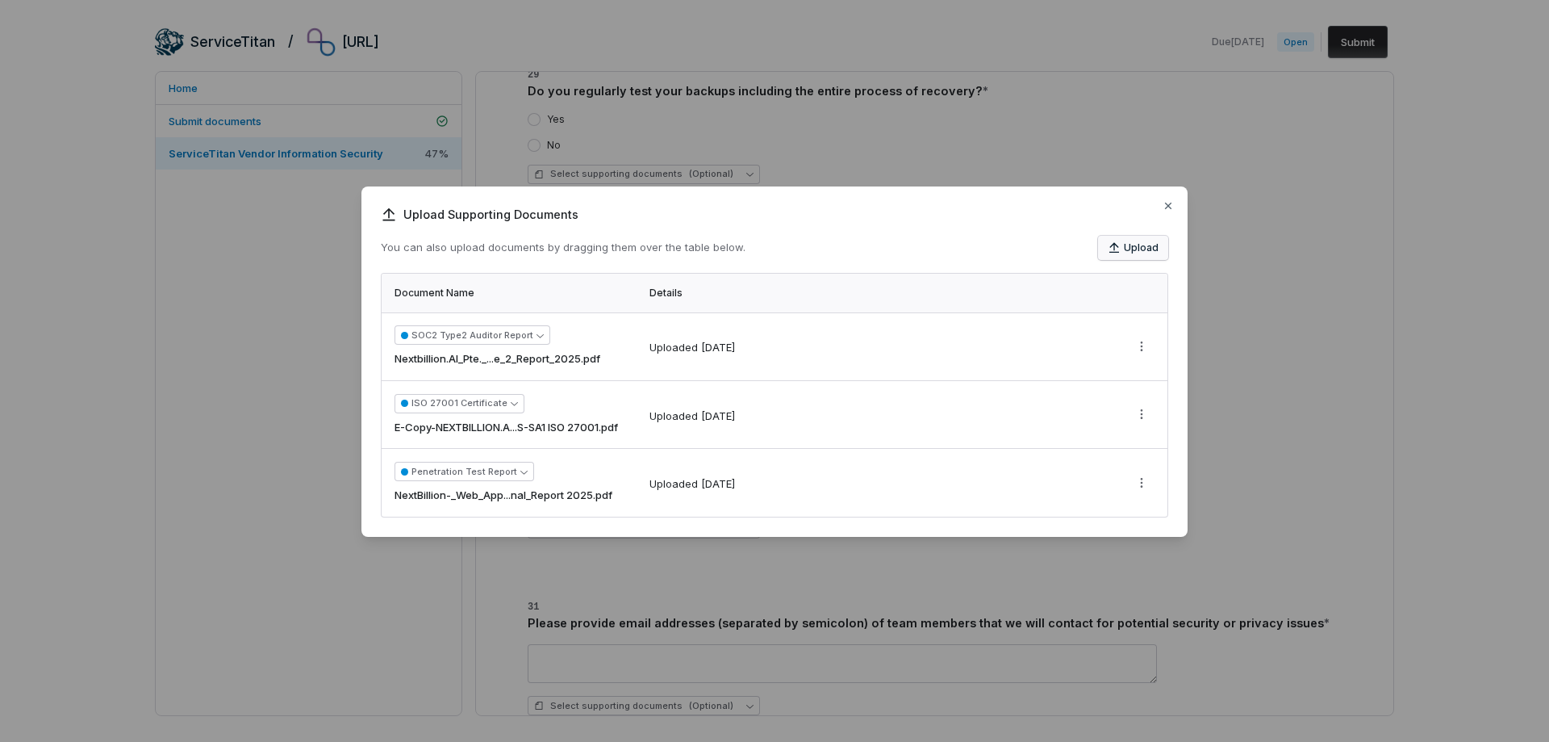 This screenshot has width=1549, height=742. What do you see at coordinates (497, 359) in the screenshot?
I see `span: Nextbillion.AI_Pte._...e_2_Report_2025.pdf` at bounding box center [497, 359].